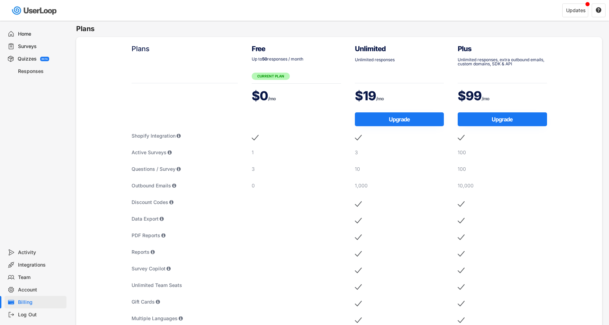  I want to click on div: Integrations, so click(41, 265).